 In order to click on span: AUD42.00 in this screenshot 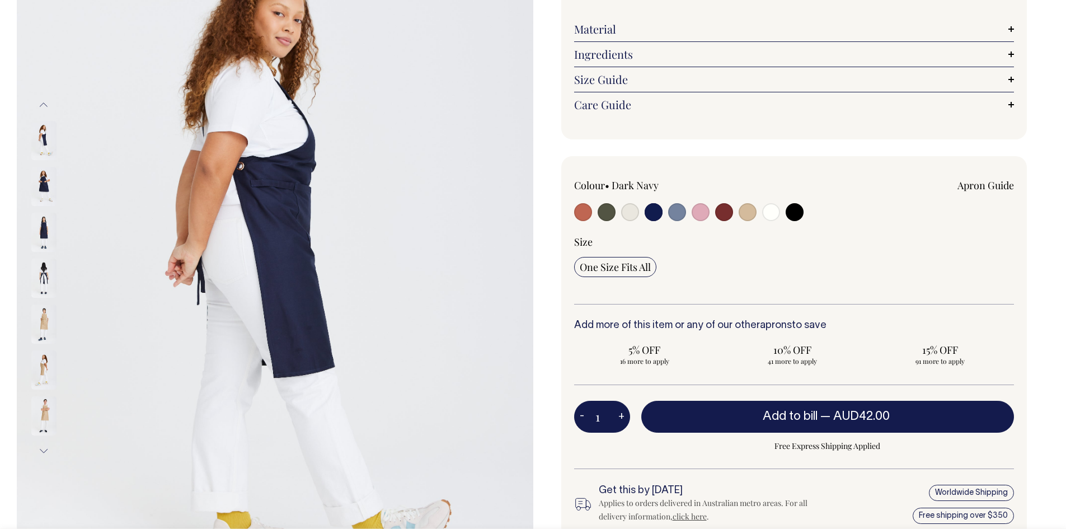, I will do `click(861, 416)`.